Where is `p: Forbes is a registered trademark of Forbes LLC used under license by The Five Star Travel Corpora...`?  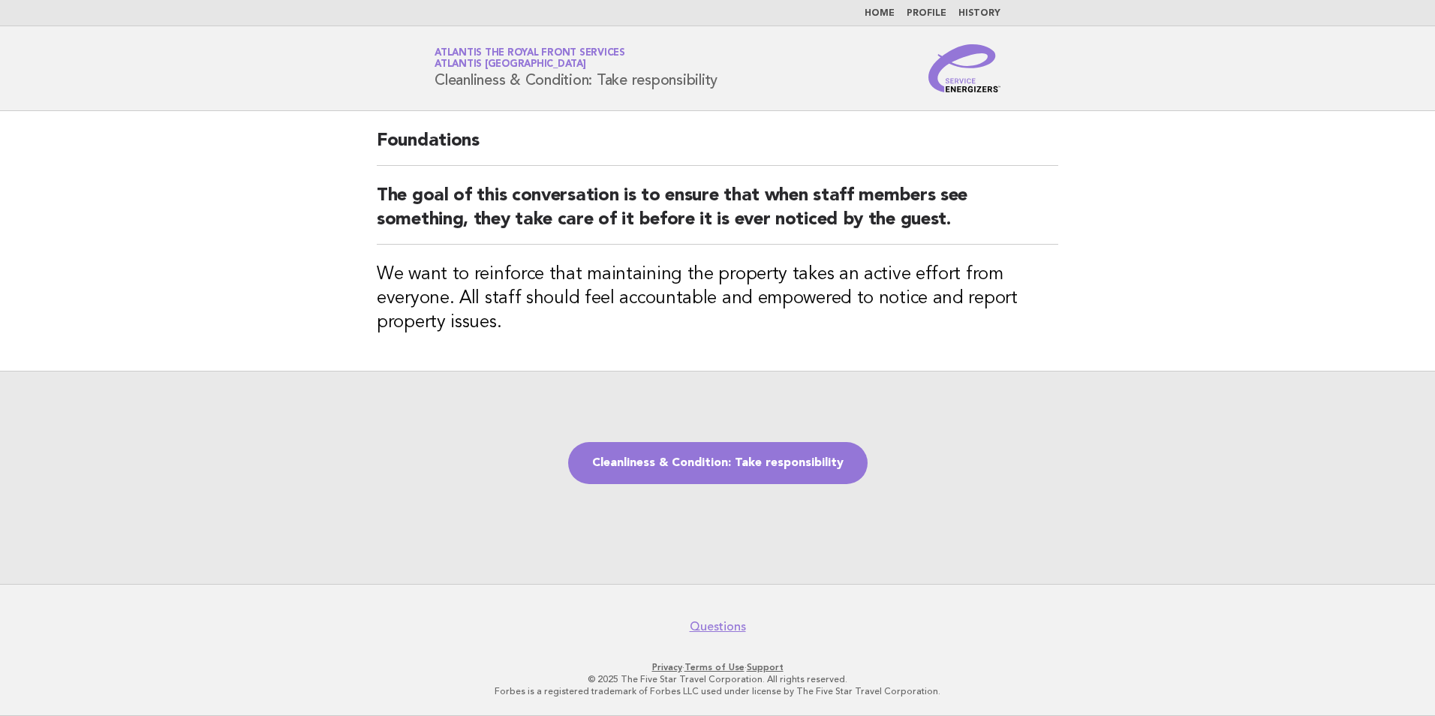
p: Forbes is a registered trademark of Forbes LLC used under license by The Five Star Travel Corpora... is located at coordinates (718, 691).